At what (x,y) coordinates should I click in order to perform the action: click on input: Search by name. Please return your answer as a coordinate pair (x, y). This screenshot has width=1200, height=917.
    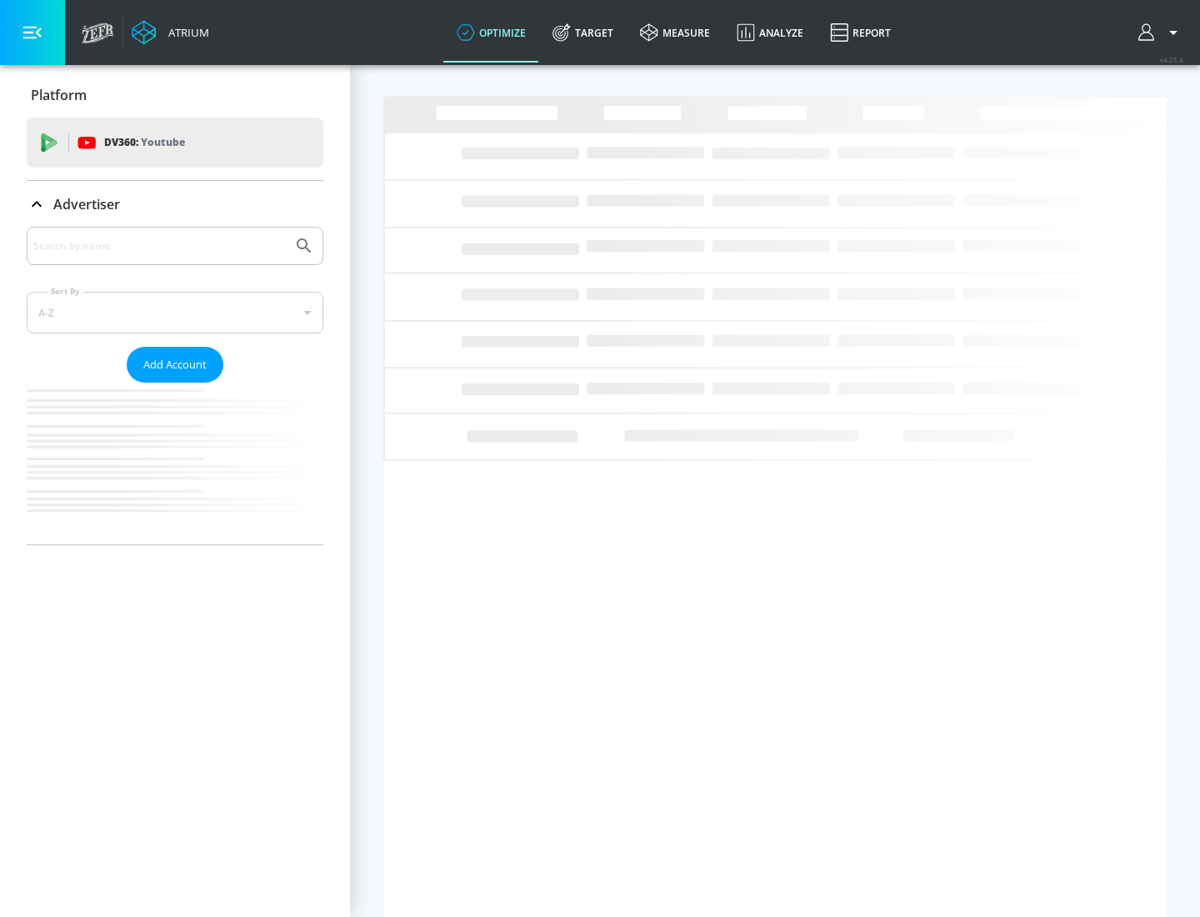
    Looking at the image, I should click on (159, 246).